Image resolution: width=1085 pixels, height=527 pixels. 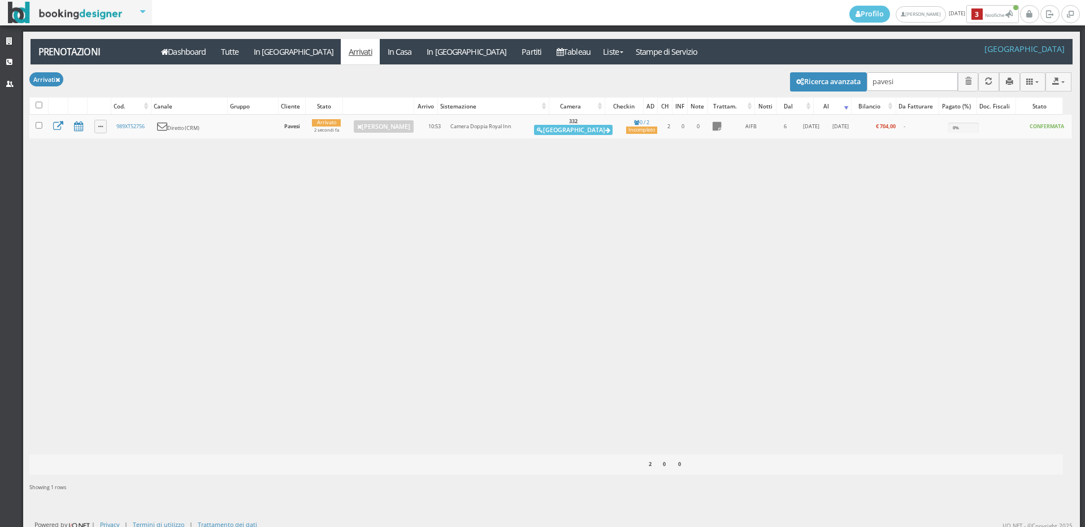 I want to click on div: Bilancio, so click(x=873, y=106).